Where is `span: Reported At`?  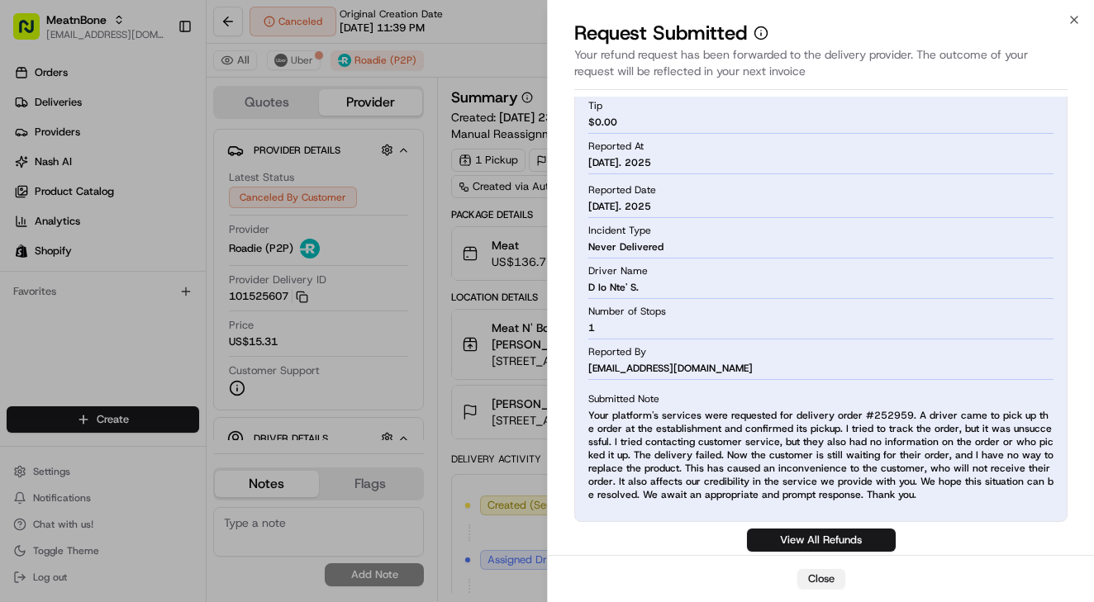
span: Reported At is located at coordinates (615, 146).